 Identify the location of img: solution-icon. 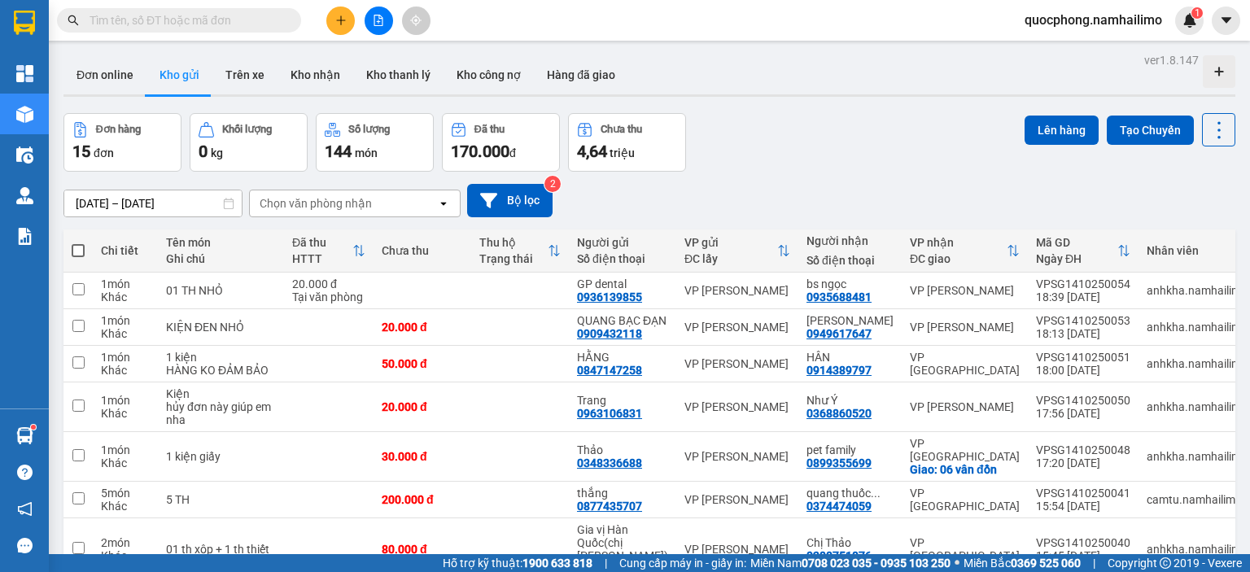
(24, 236).